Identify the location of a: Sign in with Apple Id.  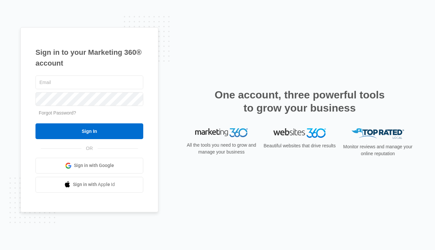
(89, 185).